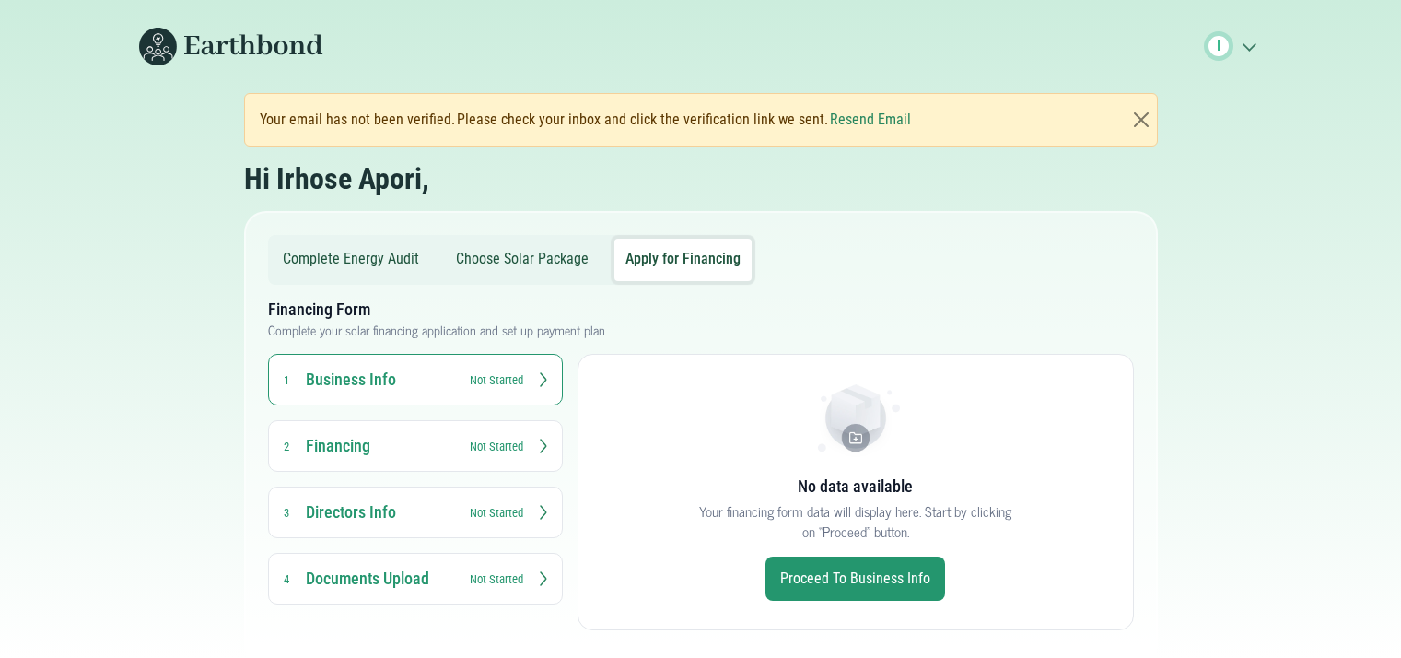 This screenshot has width=1401, height=658. Describe the element at coordinates (231, 46) in the screenshot. I see `img: Earthbond's long logo for desktop view` at that location.